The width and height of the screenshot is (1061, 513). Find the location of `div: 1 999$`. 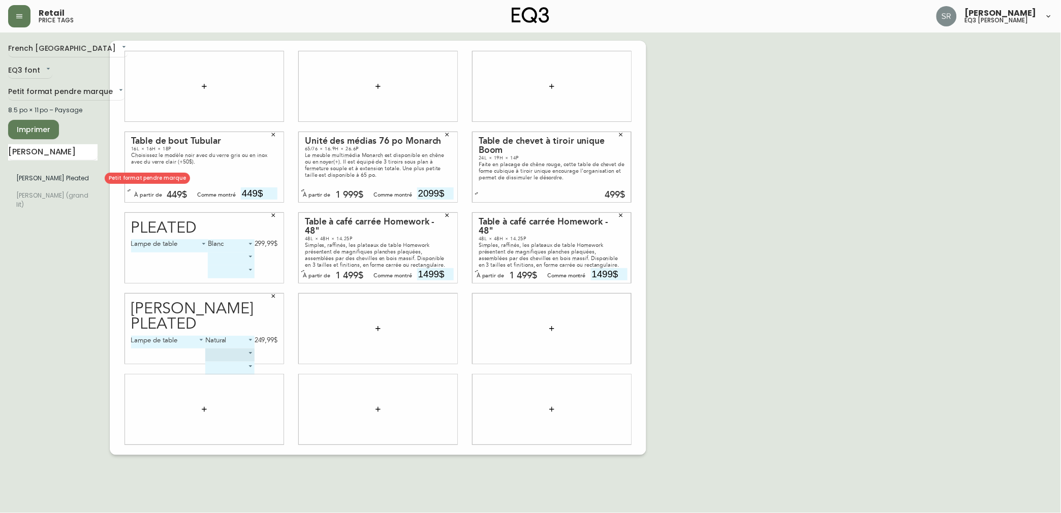

div: 1 999$ is located at coordinates (350, 195).